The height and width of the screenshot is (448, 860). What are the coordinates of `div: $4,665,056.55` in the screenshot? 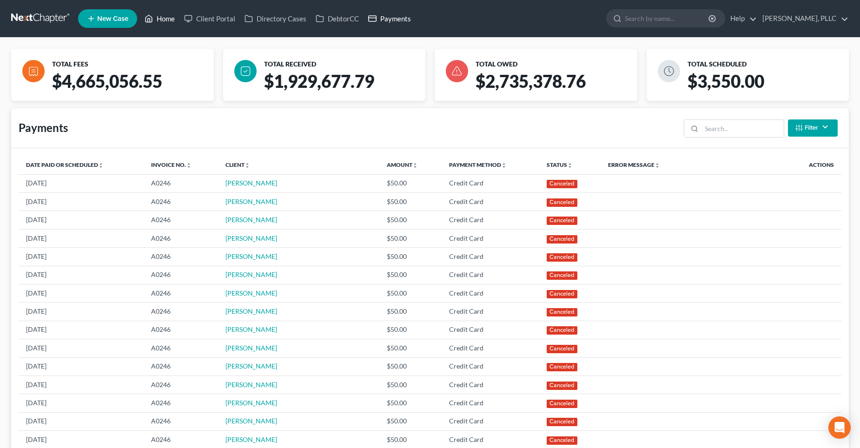 It's located at (135, 86).